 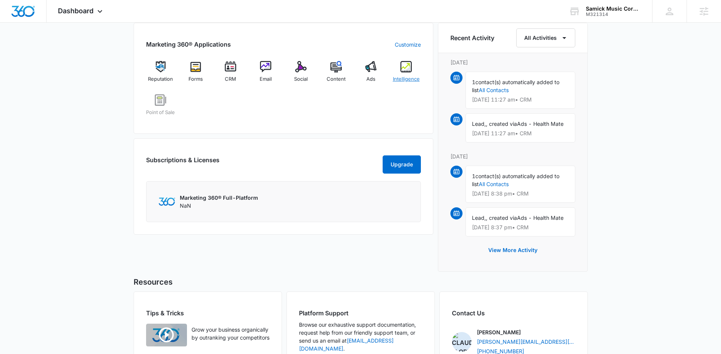 I want to click on button: Upgrade, so click(x=402, y=164).